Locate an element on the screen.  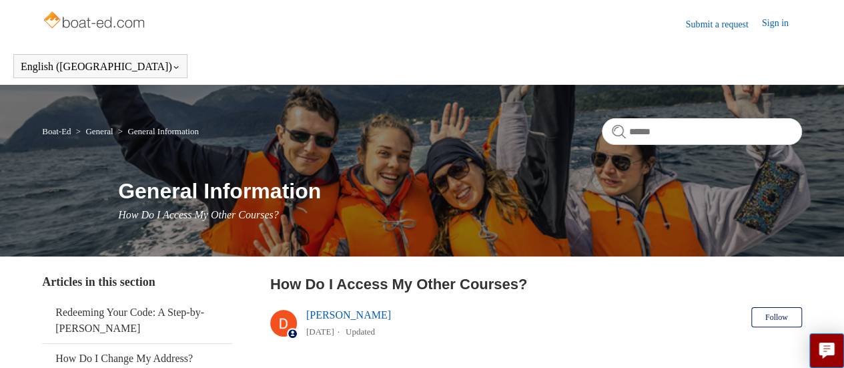
li: General is located at coordinates (94, 131).